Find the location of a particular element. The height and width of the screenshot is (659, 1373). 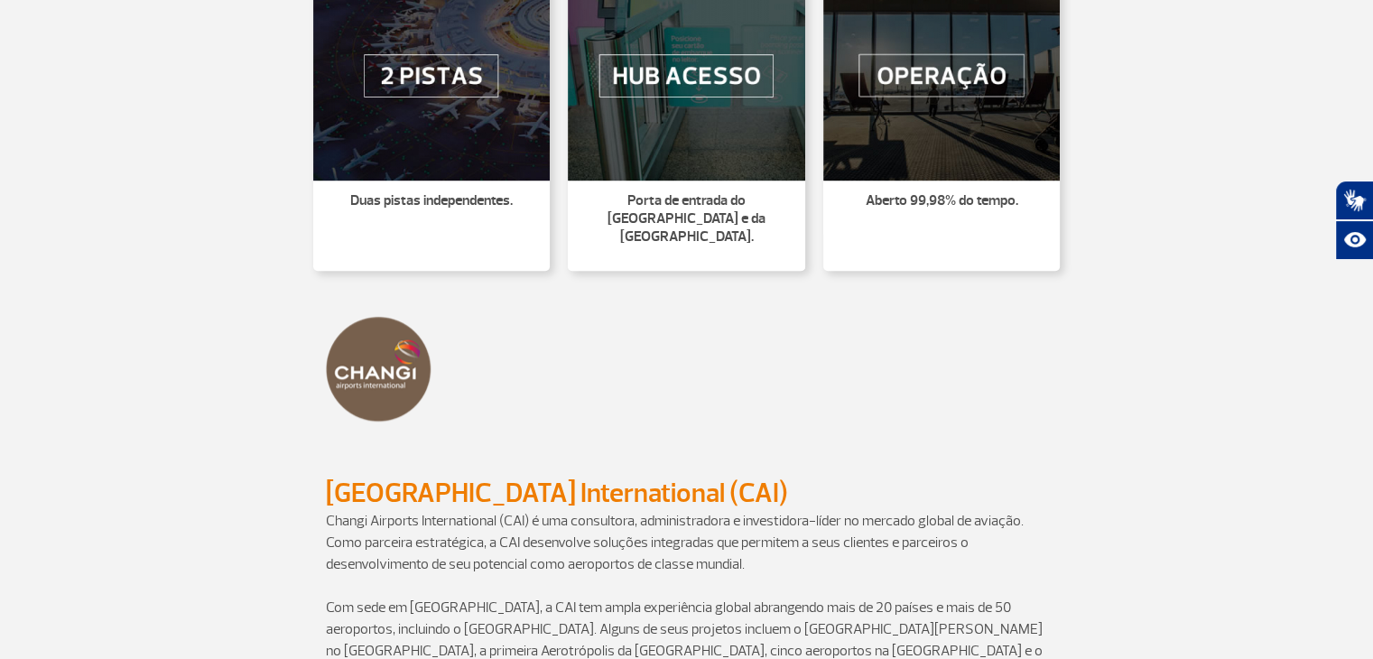

div: Plugin de acessibilidade da Hand Talk. is located at coordinates (1354, 220).